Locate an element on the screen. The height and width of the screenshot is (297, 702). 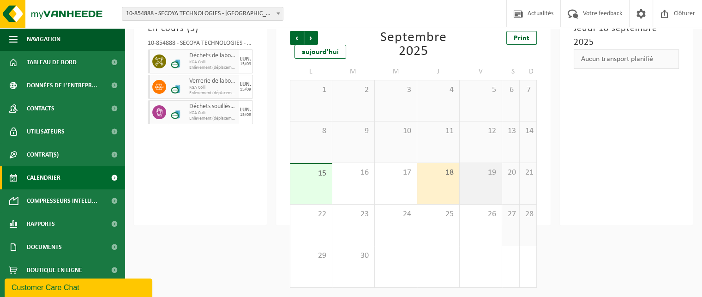
td: D is located at coordinates (529, 72).